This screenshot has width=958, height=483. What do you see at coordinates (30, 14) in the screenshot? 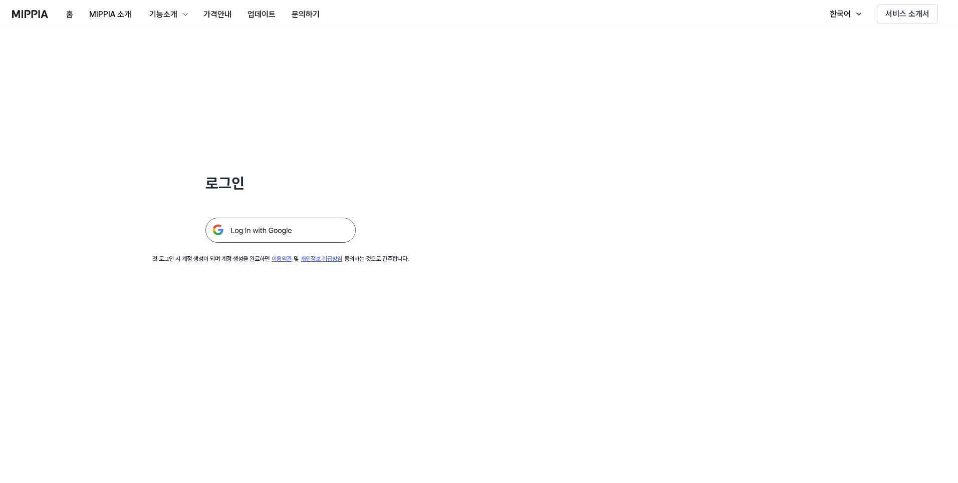
I see `img: logo` at bounding box center [30, 14].